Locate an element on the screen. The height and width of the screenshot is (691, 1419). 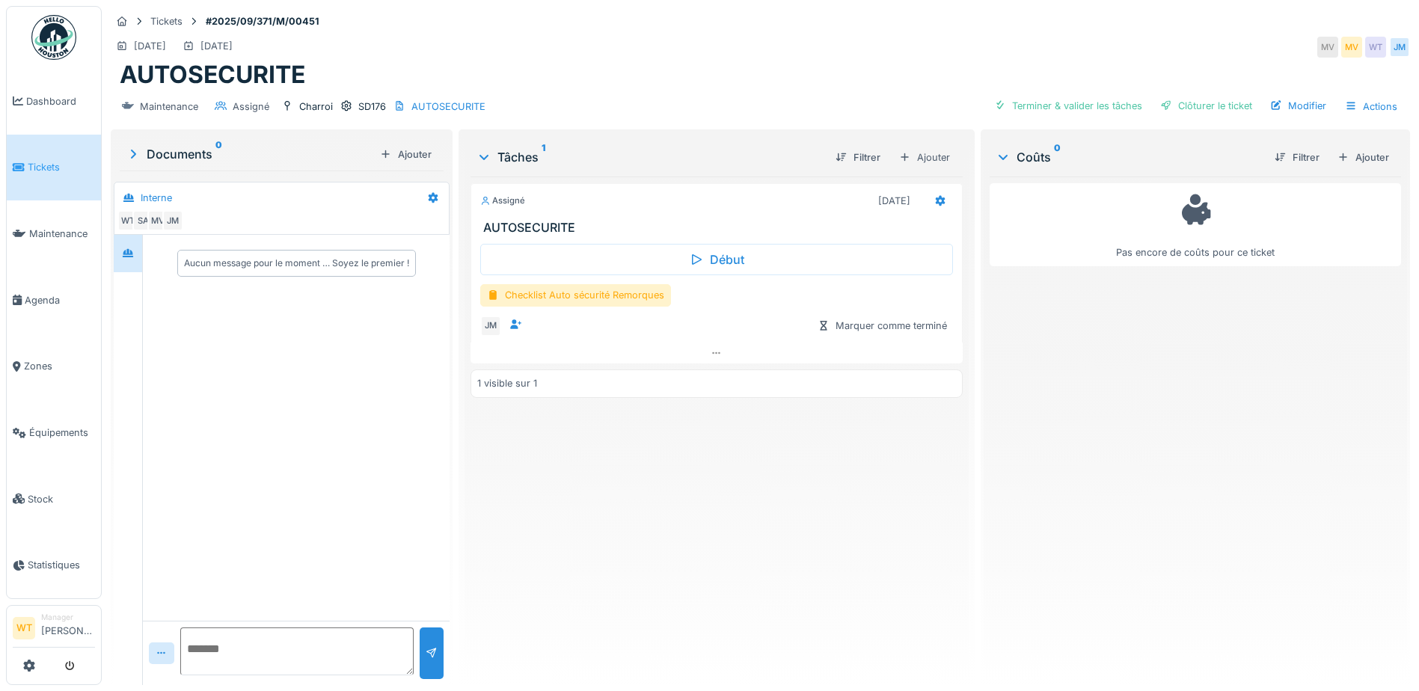
a: Équipements is located at coordinates (54, 432).